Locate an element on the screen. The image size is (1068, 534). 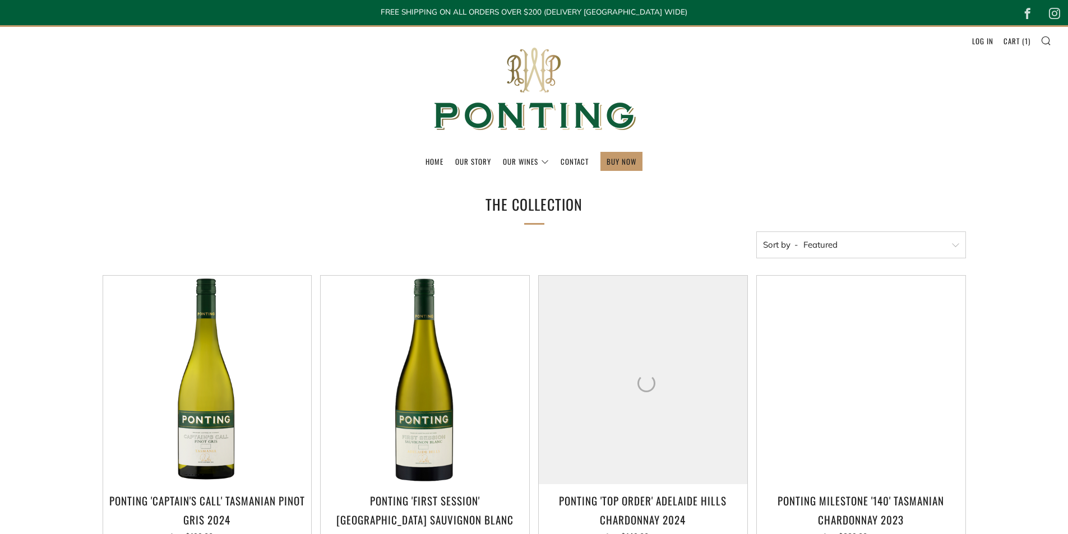
h3: Ponting Milestone '140' Tasmanian Chardonnay 2023 is located at coordinates (861, 510).